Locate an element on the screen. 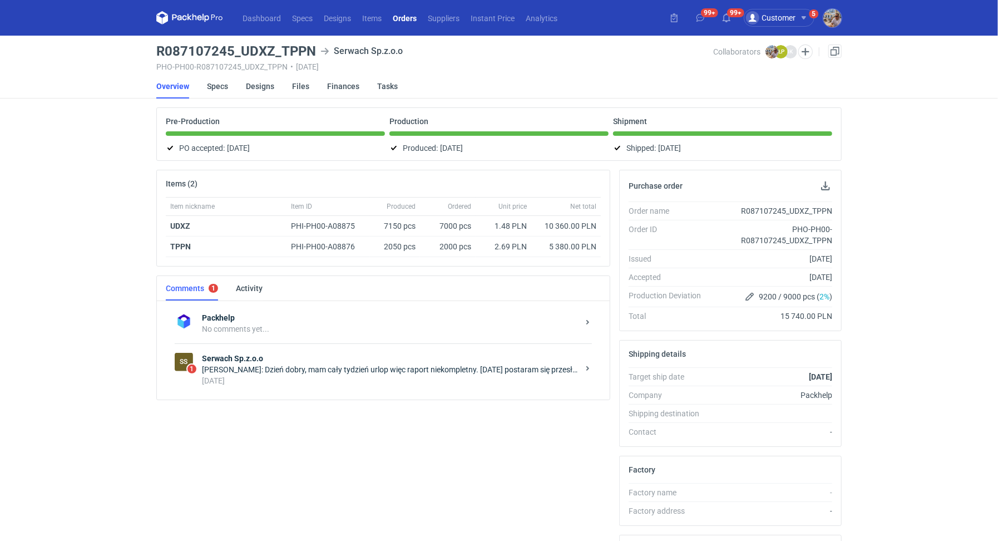  span: Net total is located at coordinates (583, 206).